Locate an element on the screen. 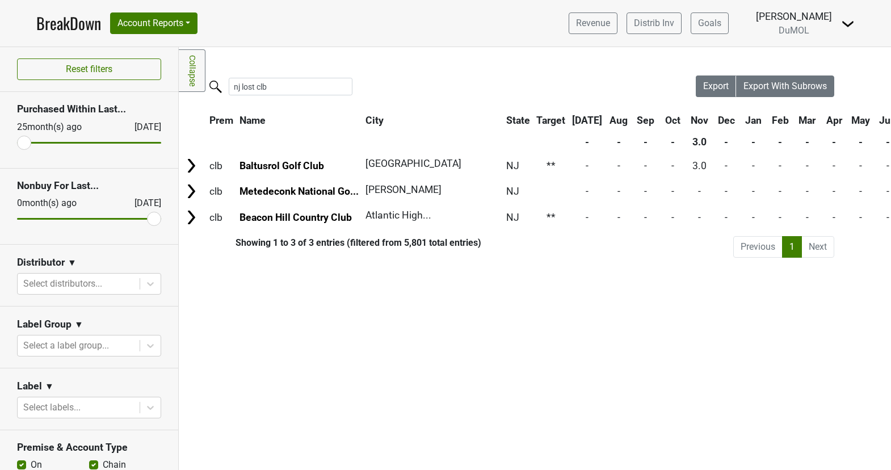  img: Dropdown Menu is located at coordinates (848, 24).